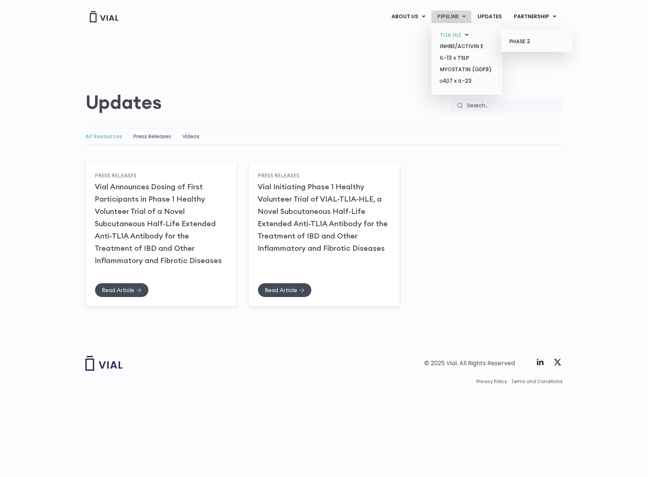 The width and height of the screenshot is (648, 477). Describe the element at coordinates (123, 102) in the screenshot. I see `h2: Updates` at that location.